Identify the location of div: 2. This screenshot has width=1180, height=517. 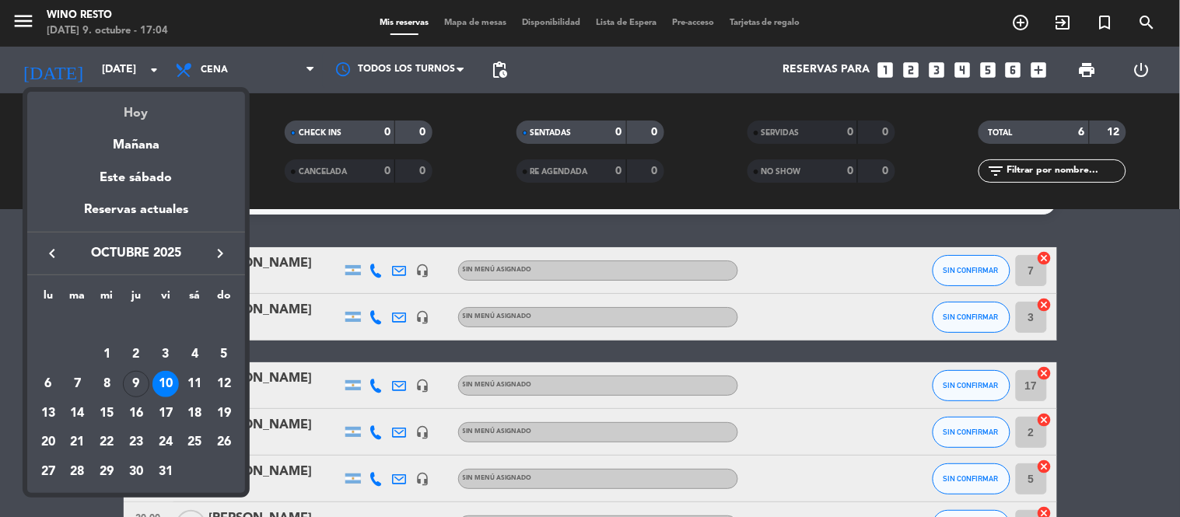
(136, 355).